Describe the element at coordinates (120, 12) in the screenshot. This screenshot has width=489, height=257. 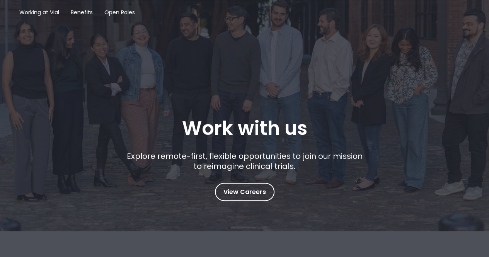
I see `span: Open Roles` at that location.